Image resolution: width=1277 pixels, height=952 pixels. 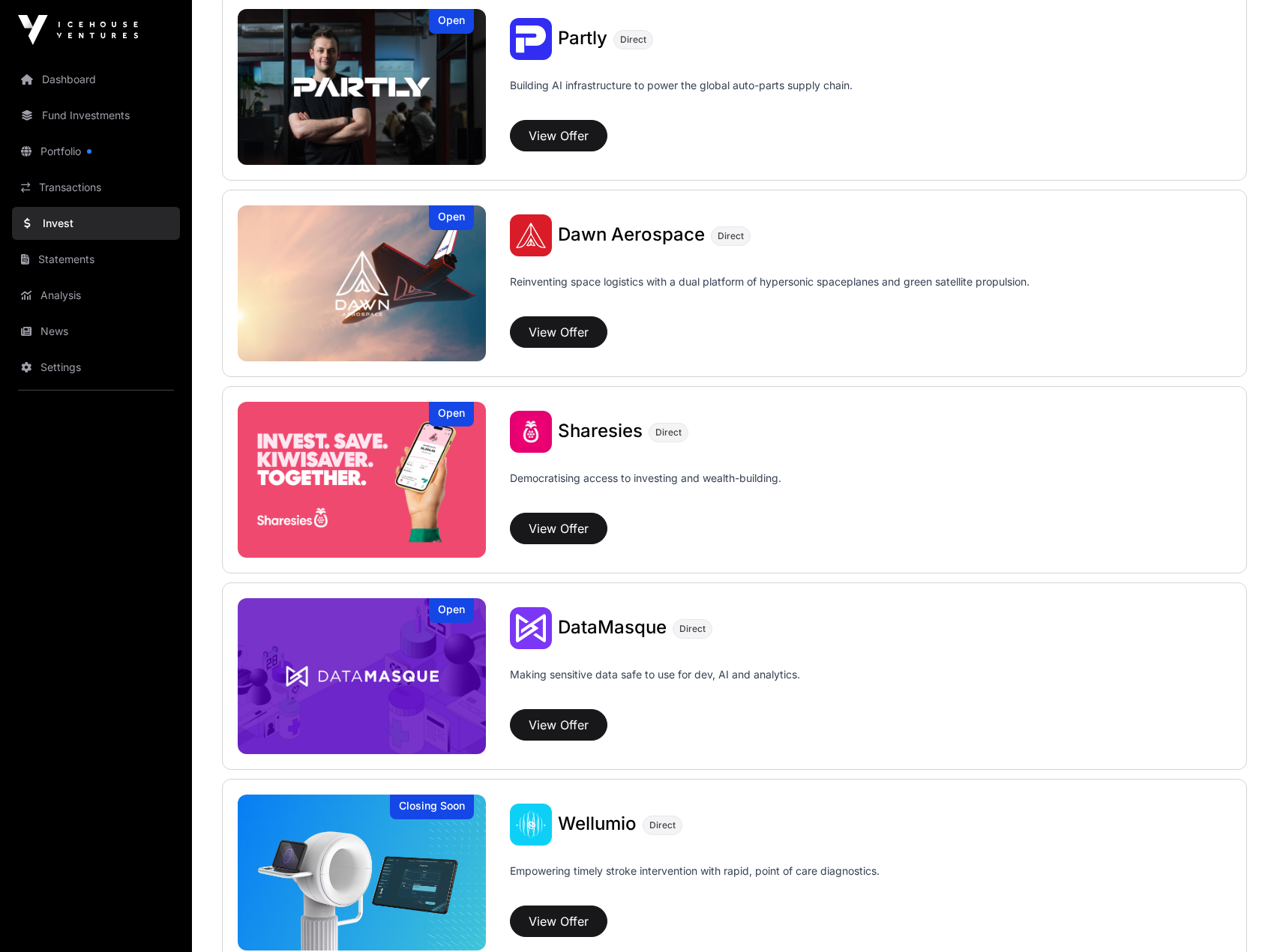 I want to click on span: Dawn Aerospace, so click(x=631, y=234).